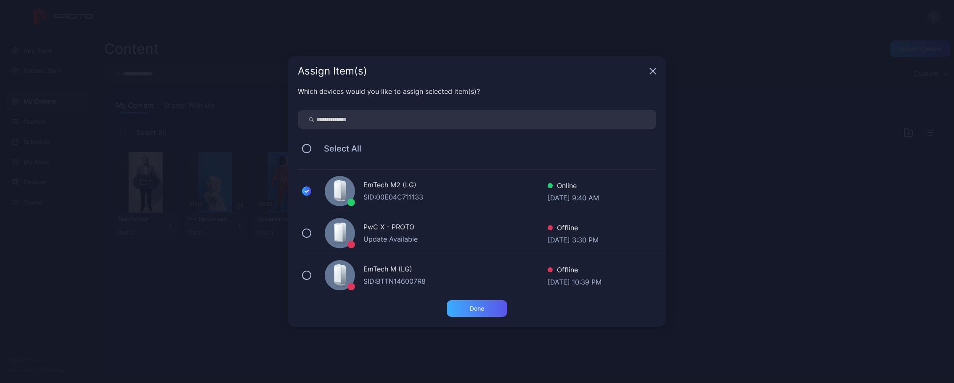 This screenshot has width=954, height=383. I want to click on div: Online, so click(573, 186).